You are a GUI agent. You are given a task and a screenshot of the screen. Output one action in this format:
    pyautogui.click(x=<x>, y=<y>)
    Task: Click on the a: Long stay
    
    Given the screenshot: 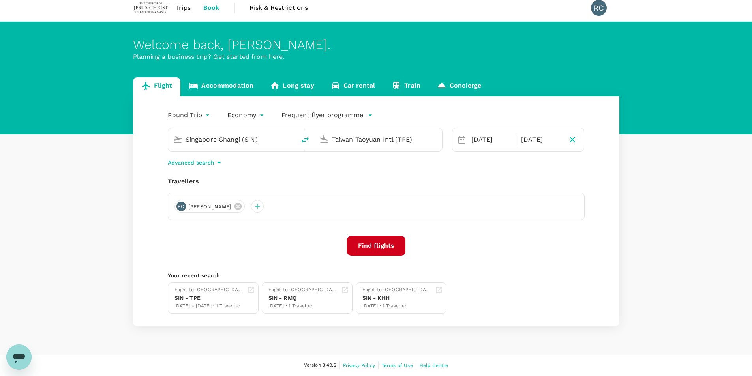 What is the action you would take?
    pyautogui.click(x=292, y=87)
    